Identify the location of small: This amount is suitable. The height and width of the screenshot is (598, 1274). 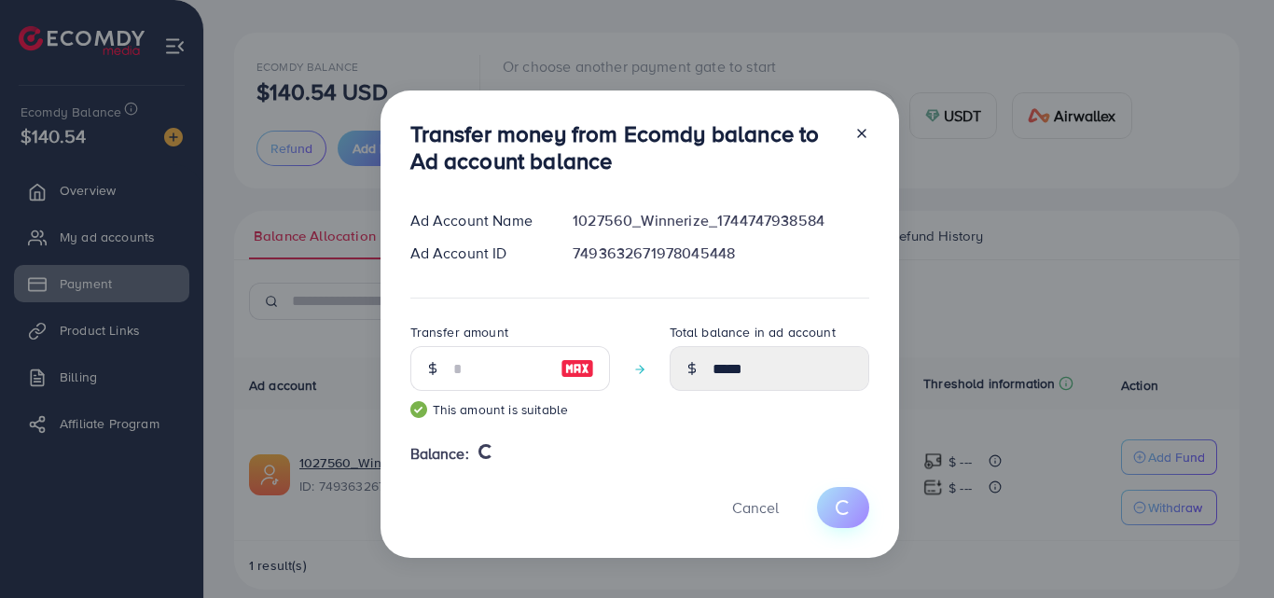
(510, 410).